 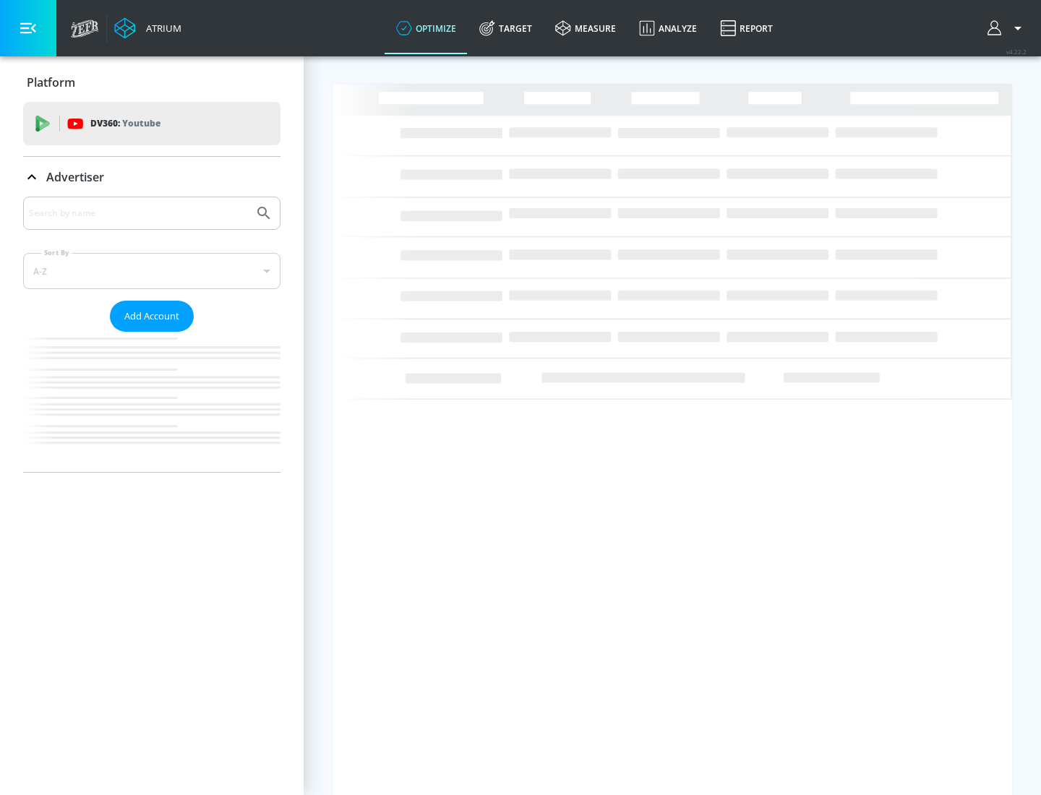 I want to click on div: DV360: Youtube, so click(x=152, y=124).